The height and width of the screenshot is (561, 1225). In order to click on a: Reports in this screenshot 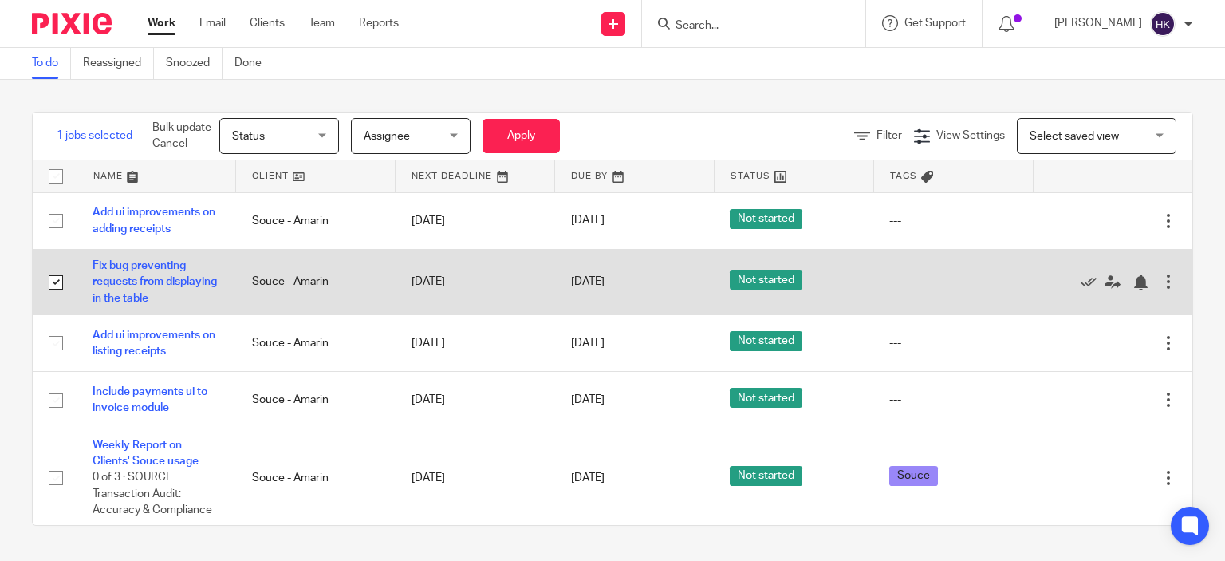, I will do `click(379, 23)`.